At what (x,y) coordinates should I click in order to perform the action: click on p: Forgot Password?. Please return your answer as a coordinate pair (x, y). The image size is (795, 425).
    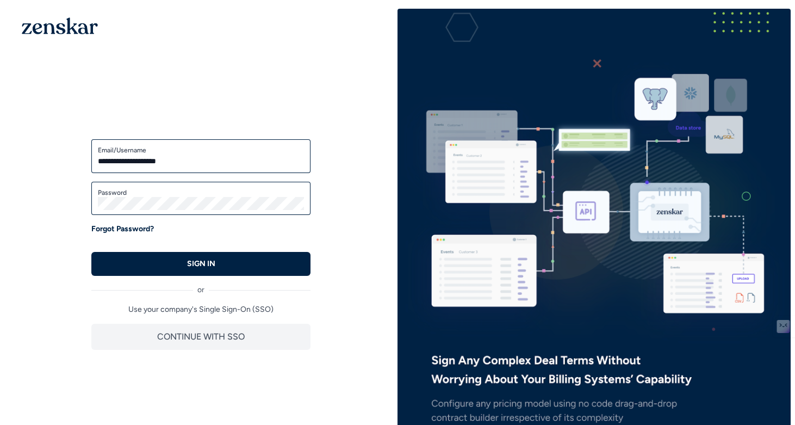
    Looking at the image, I should click on (122, 229).